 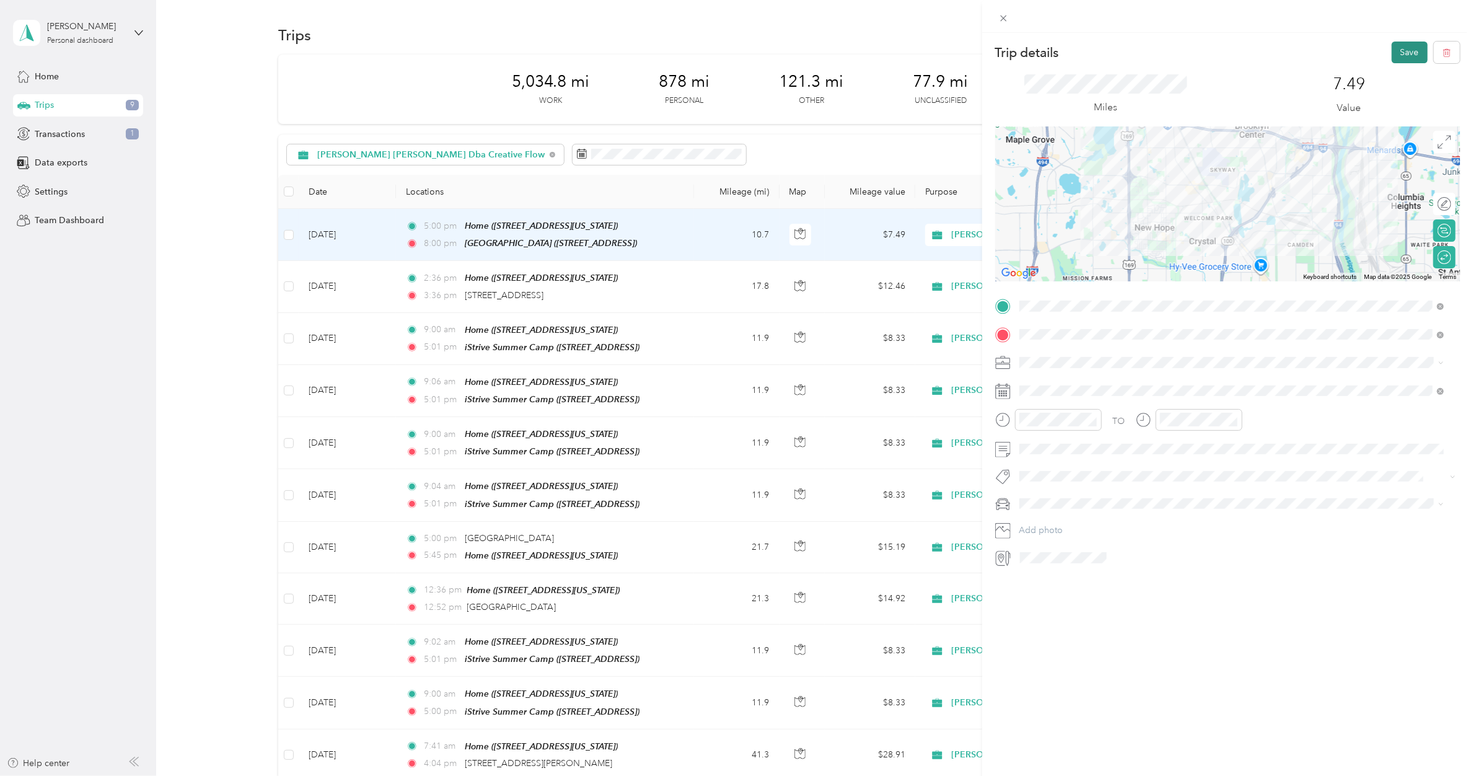 I want to click on p: Trip details, so click(x=1027, y=53).